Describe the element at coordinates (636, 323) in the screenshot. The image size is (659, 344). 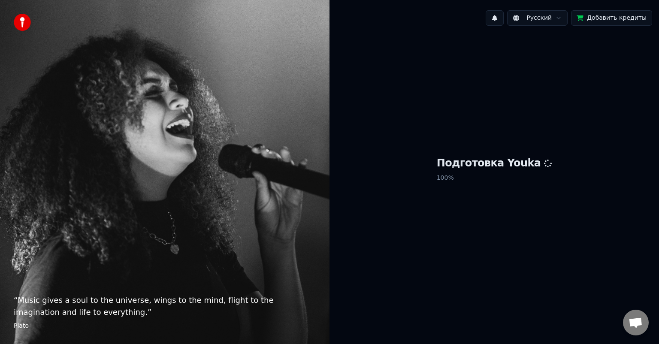
I see `a: Открытый чат` at that location.